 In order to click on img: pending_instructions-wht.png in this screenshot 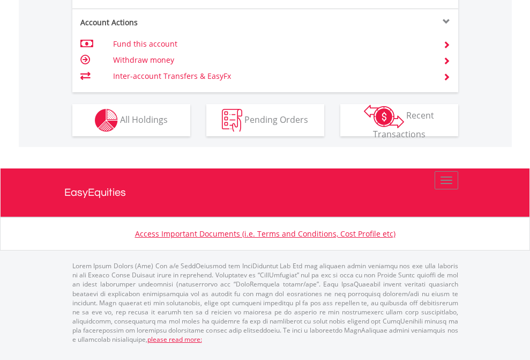, I will do `click(232, 120)`.